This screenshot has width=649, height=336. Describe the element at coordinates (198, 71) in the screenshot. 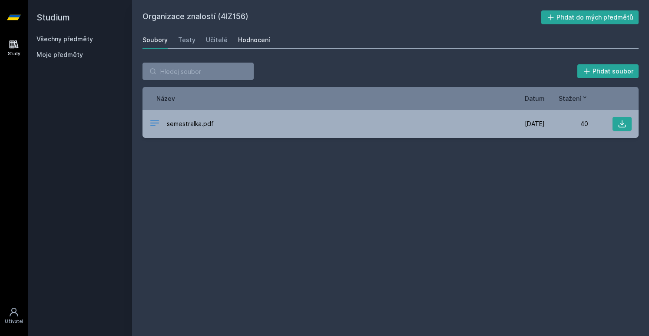

I see `input: Hledej soubor` at that location.